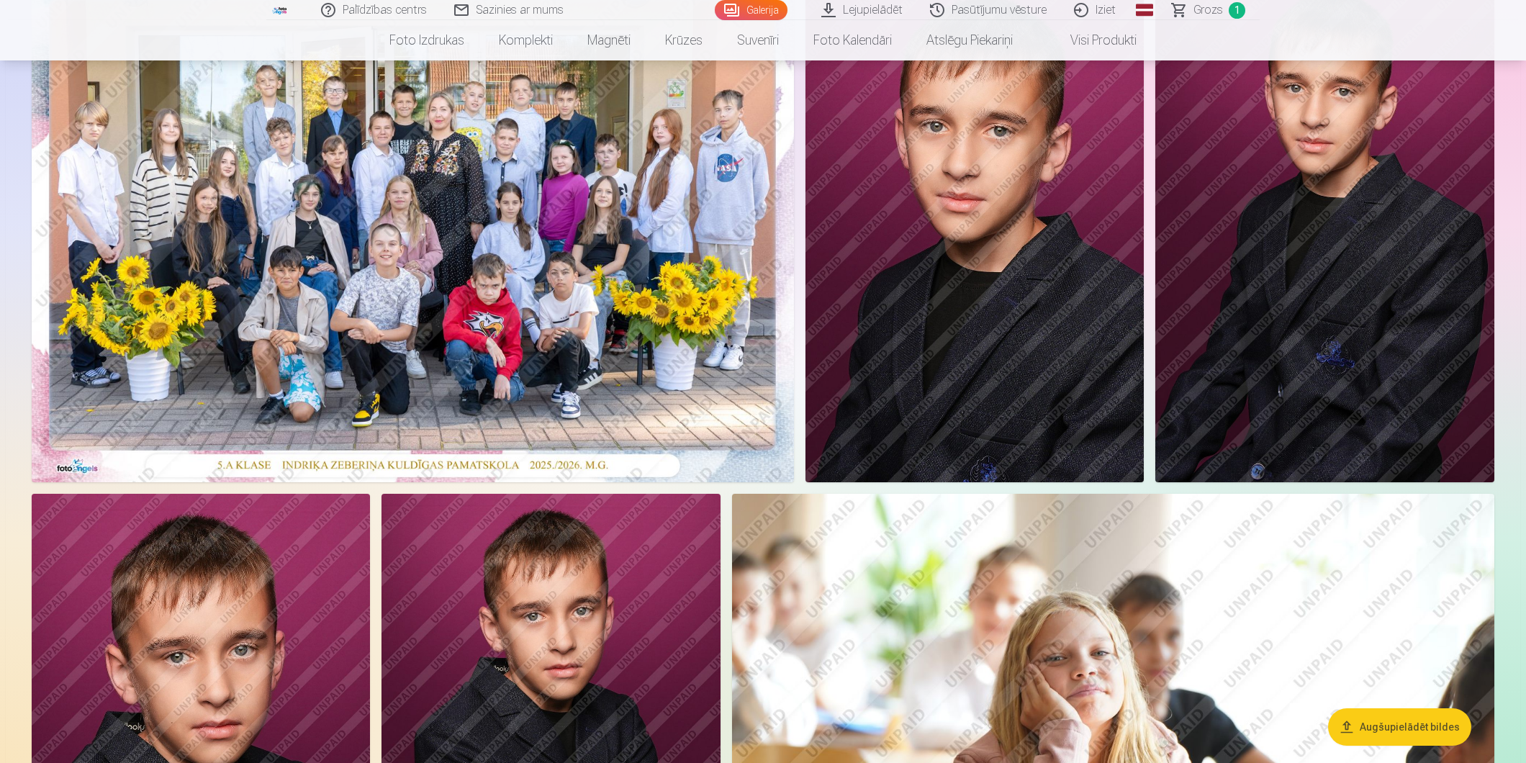 The width and height of the screenshot is (1526, 763). I want to click on a: Foto kalendāri, so click(853, 40).